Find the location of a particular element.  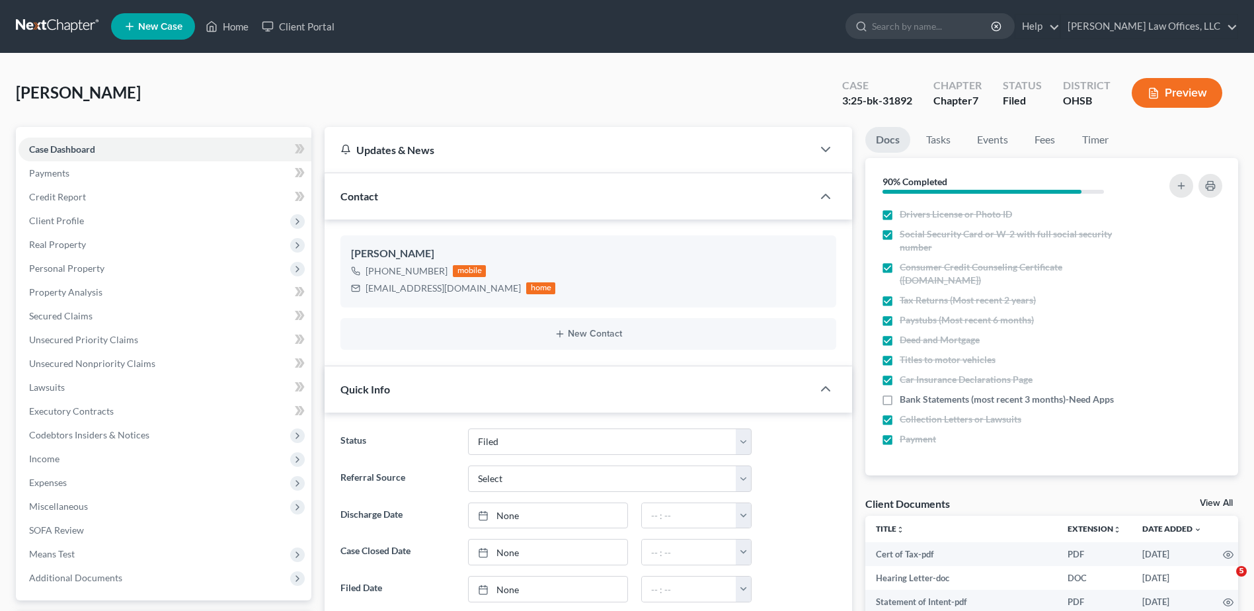

div: Status is located at coordinates (1022, 85).